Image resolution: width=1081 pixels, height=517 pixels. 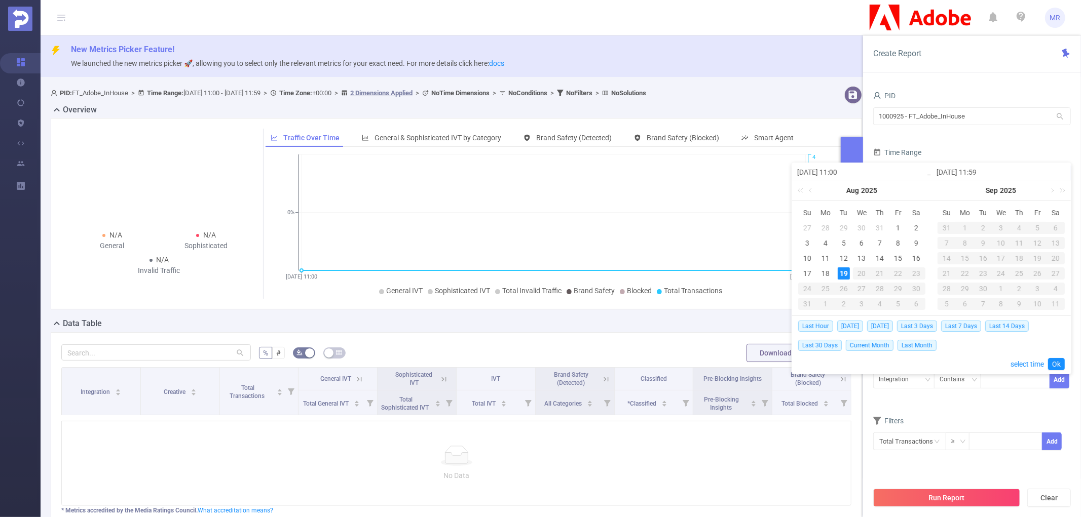 What do you see at coordinates (693, 291) in the screenshot?
I see `span: Total Transactions` at bounding box center [693, 291].